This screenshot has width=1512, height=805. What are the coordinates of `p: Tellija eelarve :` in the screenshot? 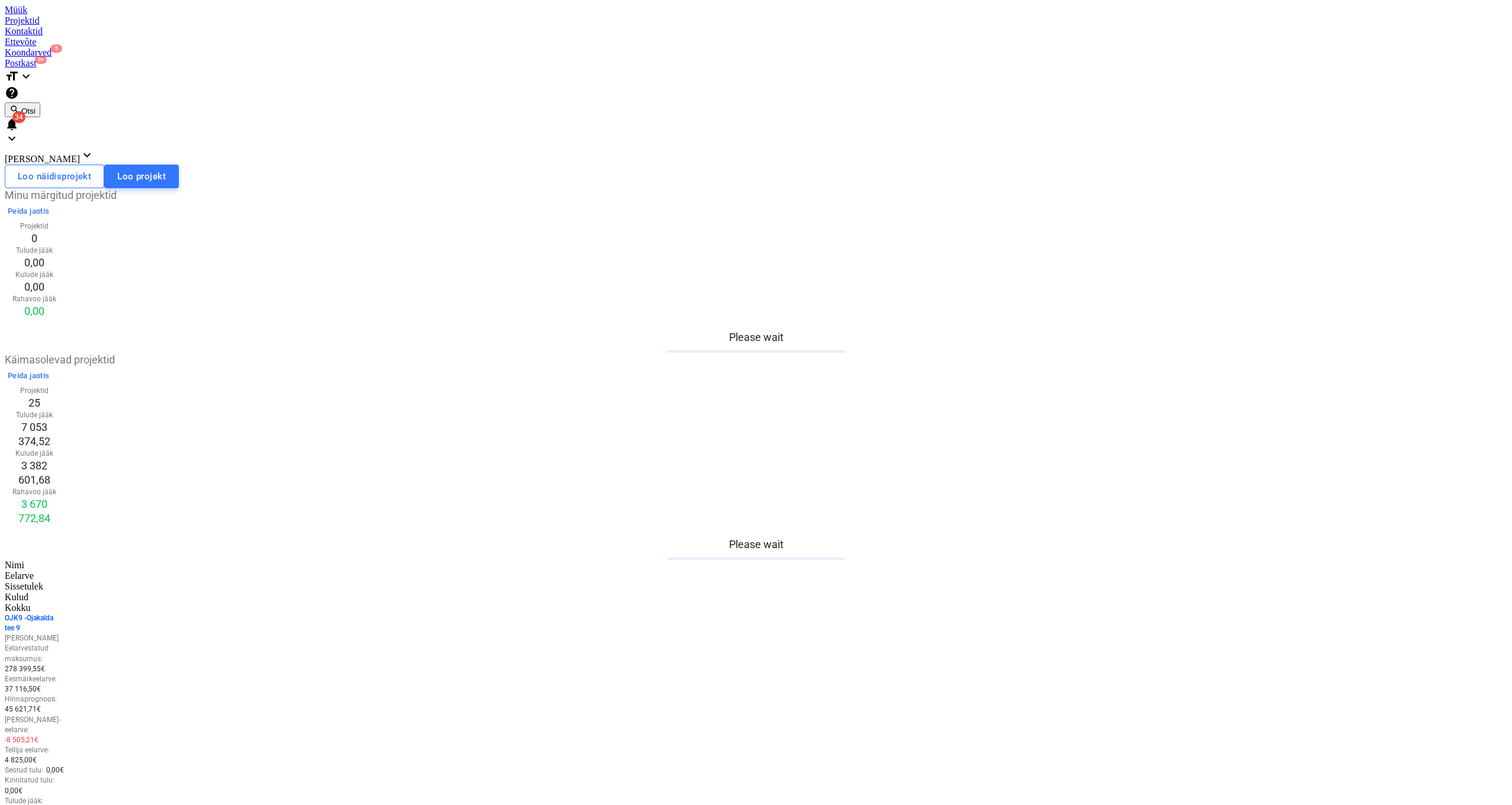 It's located at (27, 750).